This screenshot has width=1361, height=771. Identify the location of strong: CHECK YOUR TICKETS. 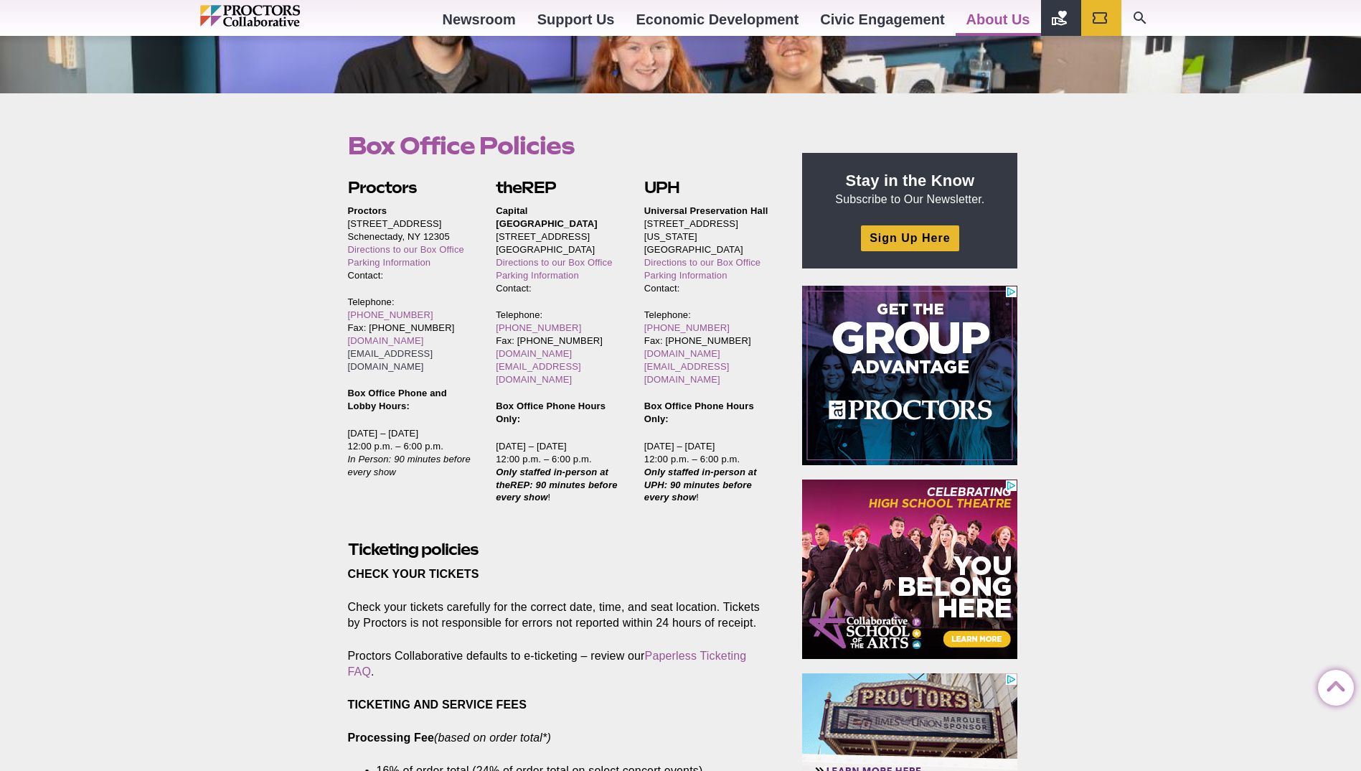
(413, 573).